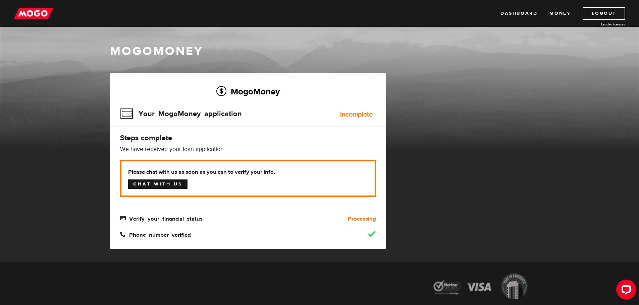 The width and height of the screenshot is (639, 305). What do you see at coordinates (248, 92) in the screenshot?
I see `h2: MogoMoney` at bounding box center [248, 92].